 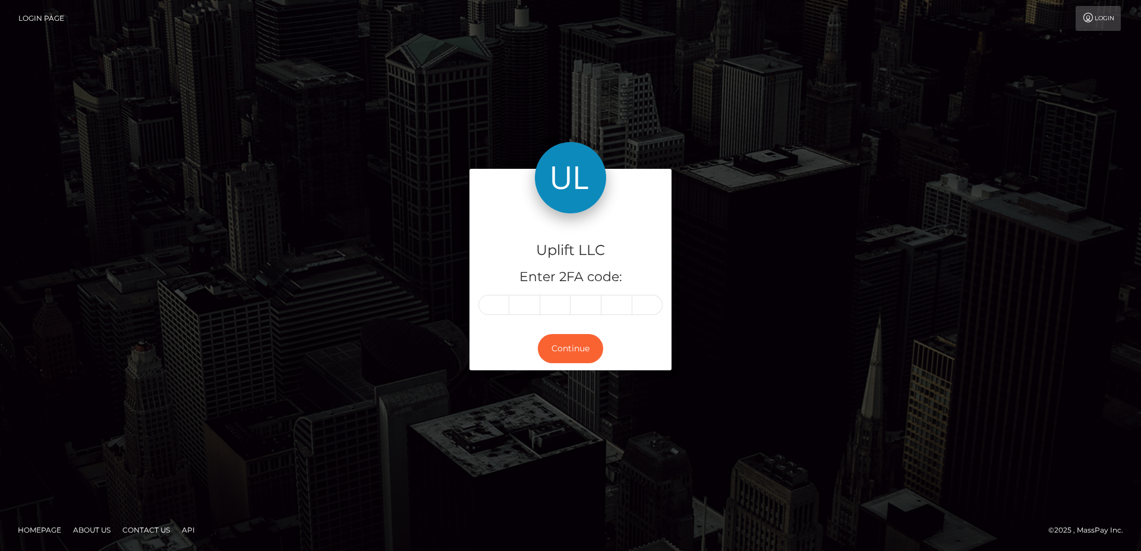 I want to click on h5: Enter 2FA code:, so click(x=571, y=277).